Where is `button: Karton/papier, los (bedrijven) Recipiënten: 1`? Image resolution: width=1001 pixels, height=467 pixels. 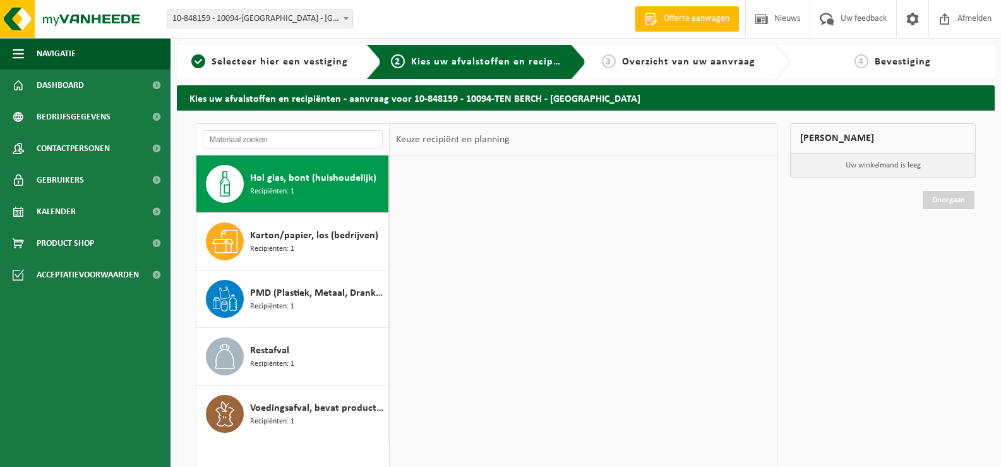
button: Karton/papier, los (bedrijven) Recipiënten: 1 is located at coordinates (292, 241).